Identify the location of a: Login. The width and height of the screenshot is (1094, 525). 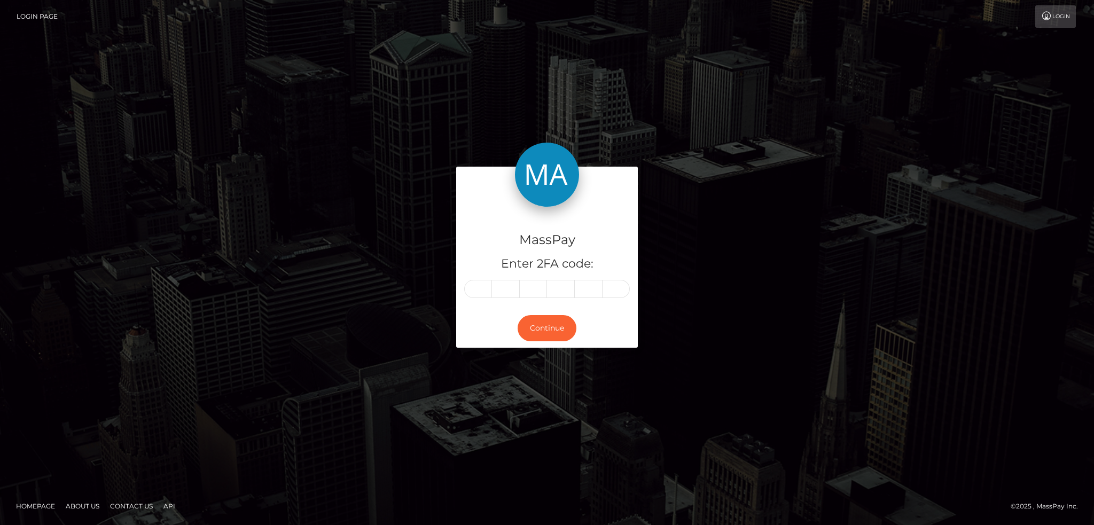
(1056, 17).